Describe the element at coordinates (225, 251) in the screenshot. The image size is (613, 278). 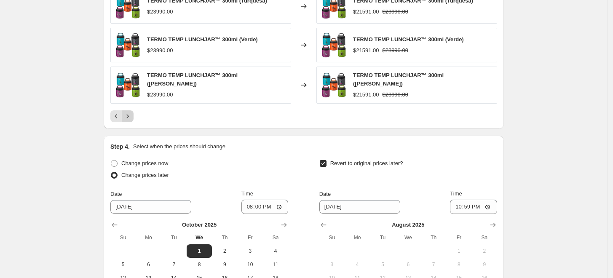
I see `button: Thursday October 2 2025` at that location.